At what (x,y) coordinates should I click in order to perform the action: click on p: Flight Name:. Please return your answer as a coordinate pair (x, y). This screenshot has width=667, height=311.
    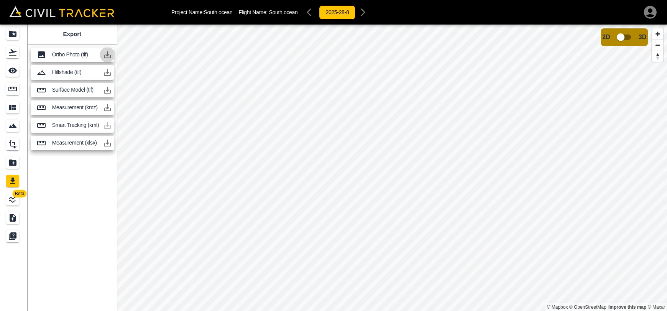
    Looking at the image, I should click on (268, 12).